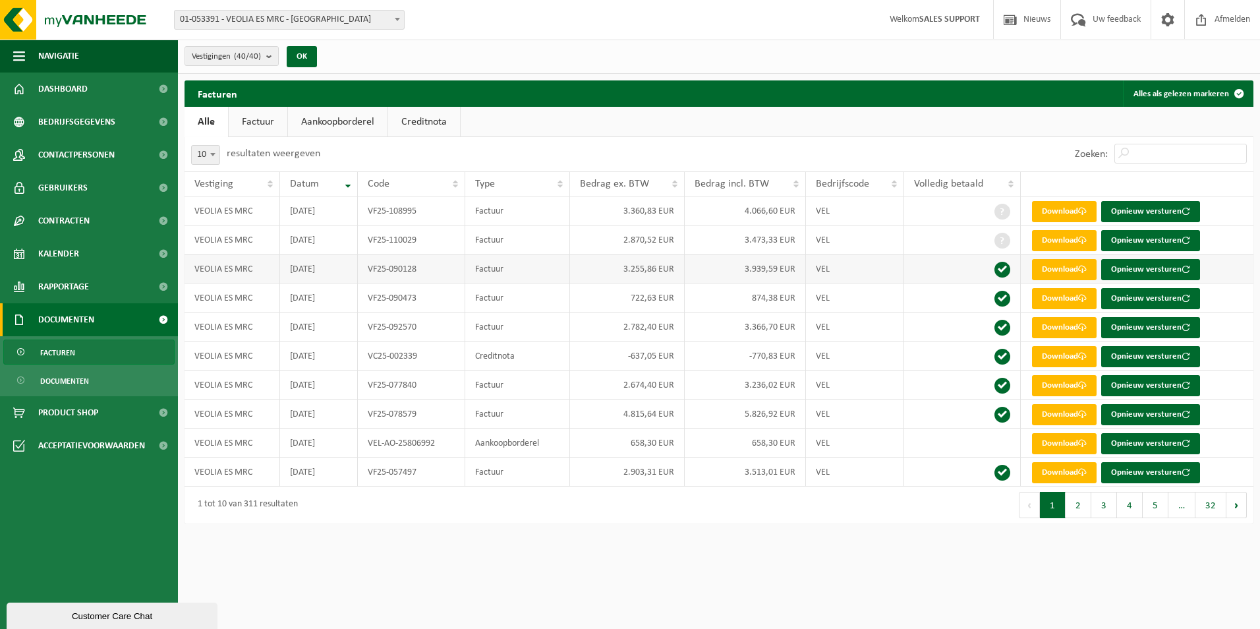  What do you see at coordinates (746, 443) in the screenshot?
I see `td: 658,30 EUR` at bounding box center [746, 443].